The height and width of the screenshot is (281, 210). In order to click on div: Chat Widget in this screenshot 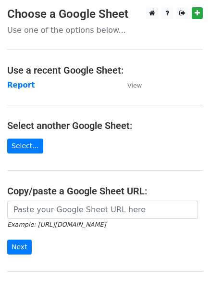, I will do `click(186, 258)`.